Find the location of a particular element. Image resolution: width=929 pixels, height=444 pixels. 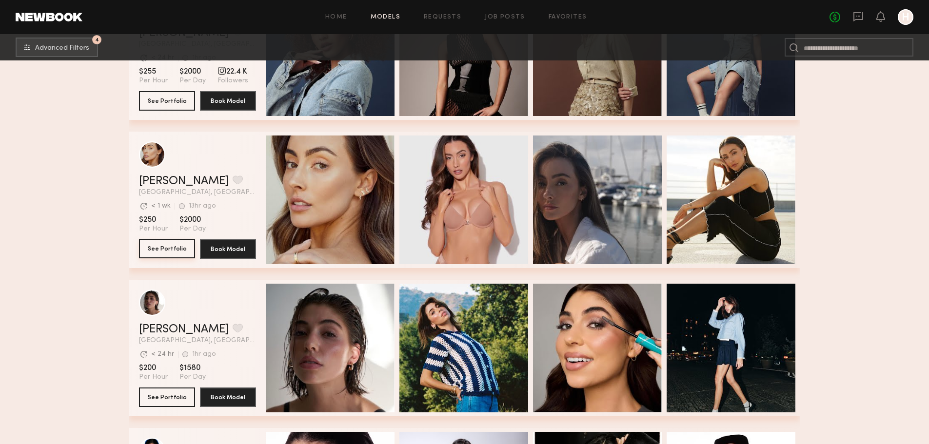

a: Favorites is located at coordinates (567, 17).